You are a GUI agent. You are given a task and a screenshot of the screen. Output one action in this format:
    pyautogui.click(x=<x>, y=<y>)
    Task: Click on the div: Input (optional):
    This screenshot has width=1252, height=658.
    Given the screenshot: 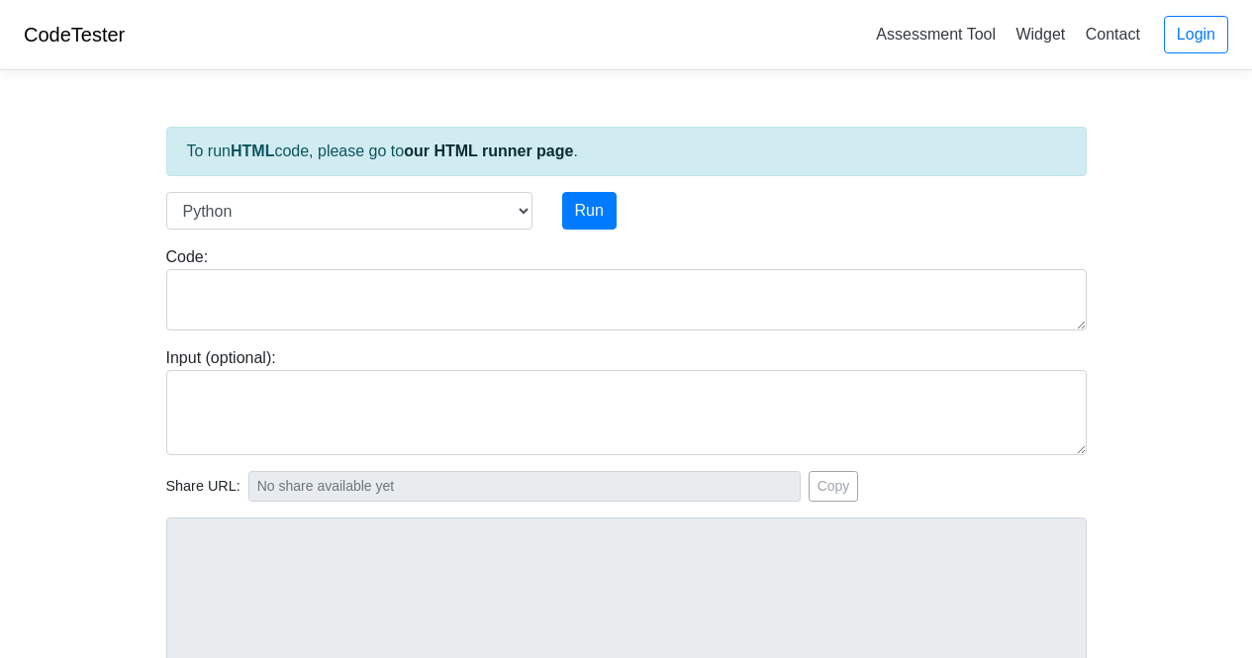 What is the action you would take?
    pyautogui.click(x=626, y=401)
    